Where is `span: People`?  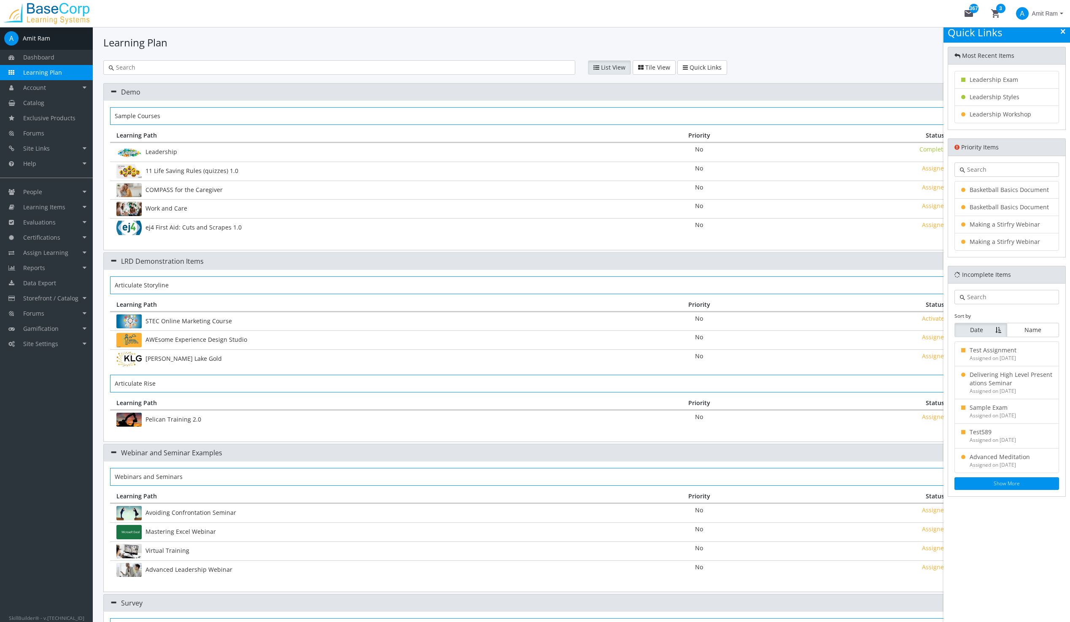
span: People is located at coordinates (32, 192).